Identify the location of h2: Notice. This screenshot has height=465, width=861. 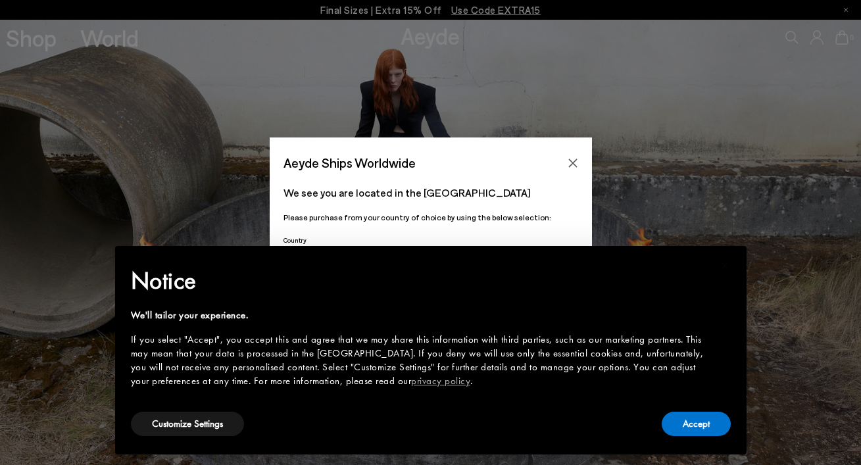
(421, 281).